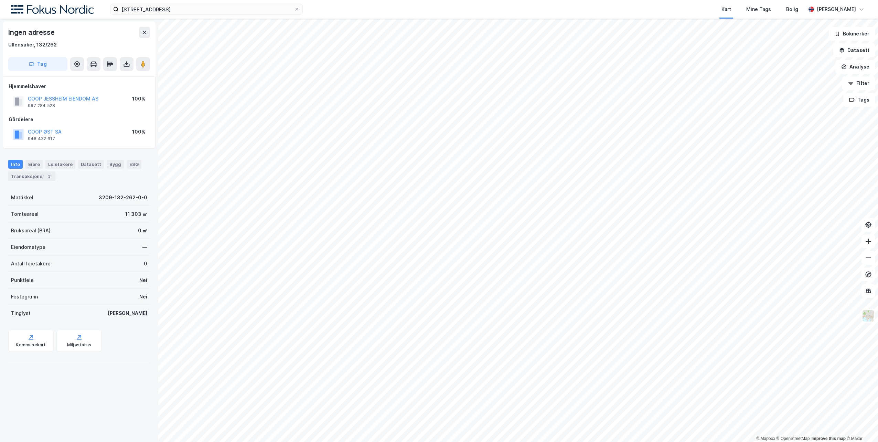 This screenshot has height=442, width=878. I want to click on img: fokus-nordic-logo.8a93422641609758e4ac.png, so click(52, 9).